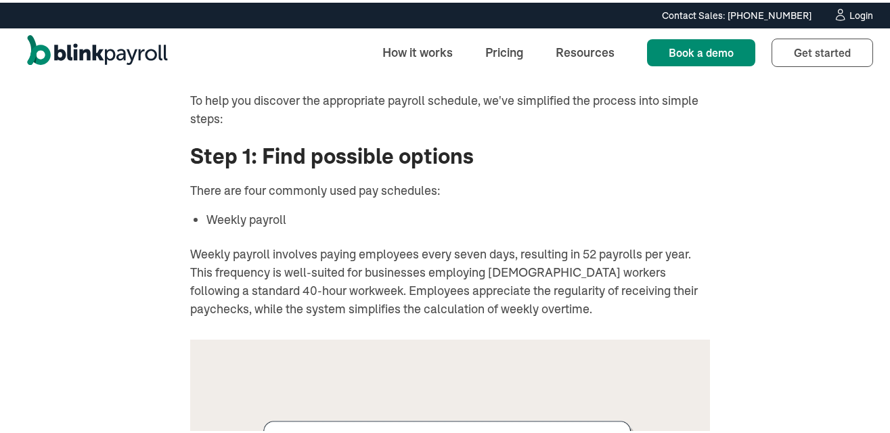 This screenshot has height=433, width=890. Describe the element at coordinates (701, 50) in the screenshot. I see `span: Book a demo` at that location.